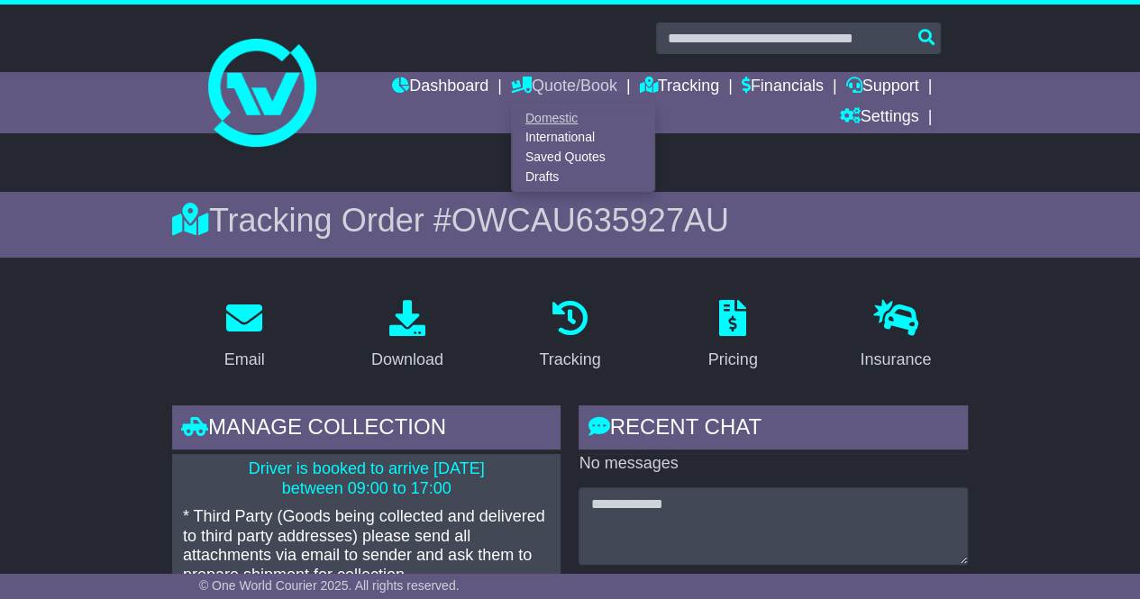  I want to click on a: Insurance, so click(895, 336).